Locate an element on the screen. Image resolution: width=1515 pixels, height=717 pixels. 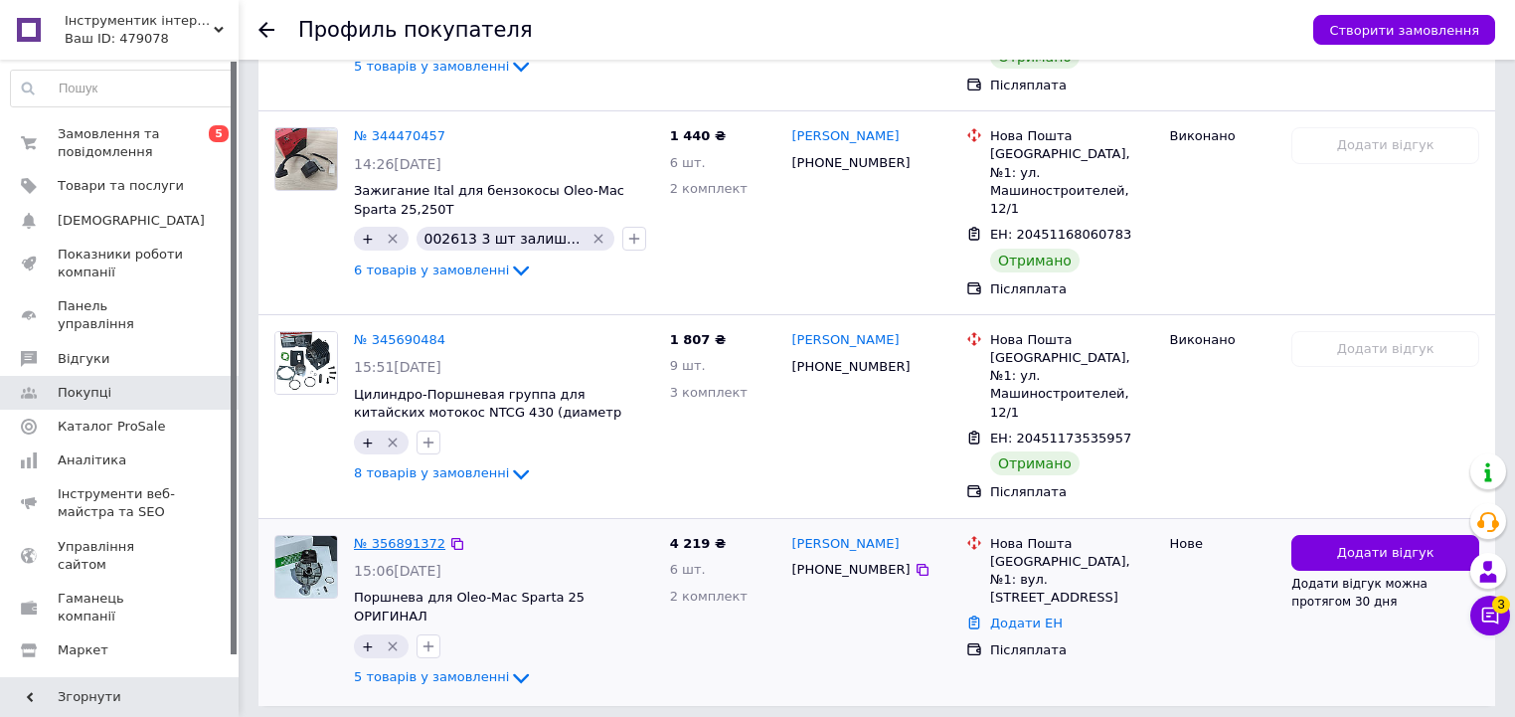
div: Ваш ID: 479078 is located at coordinates (151, 39).